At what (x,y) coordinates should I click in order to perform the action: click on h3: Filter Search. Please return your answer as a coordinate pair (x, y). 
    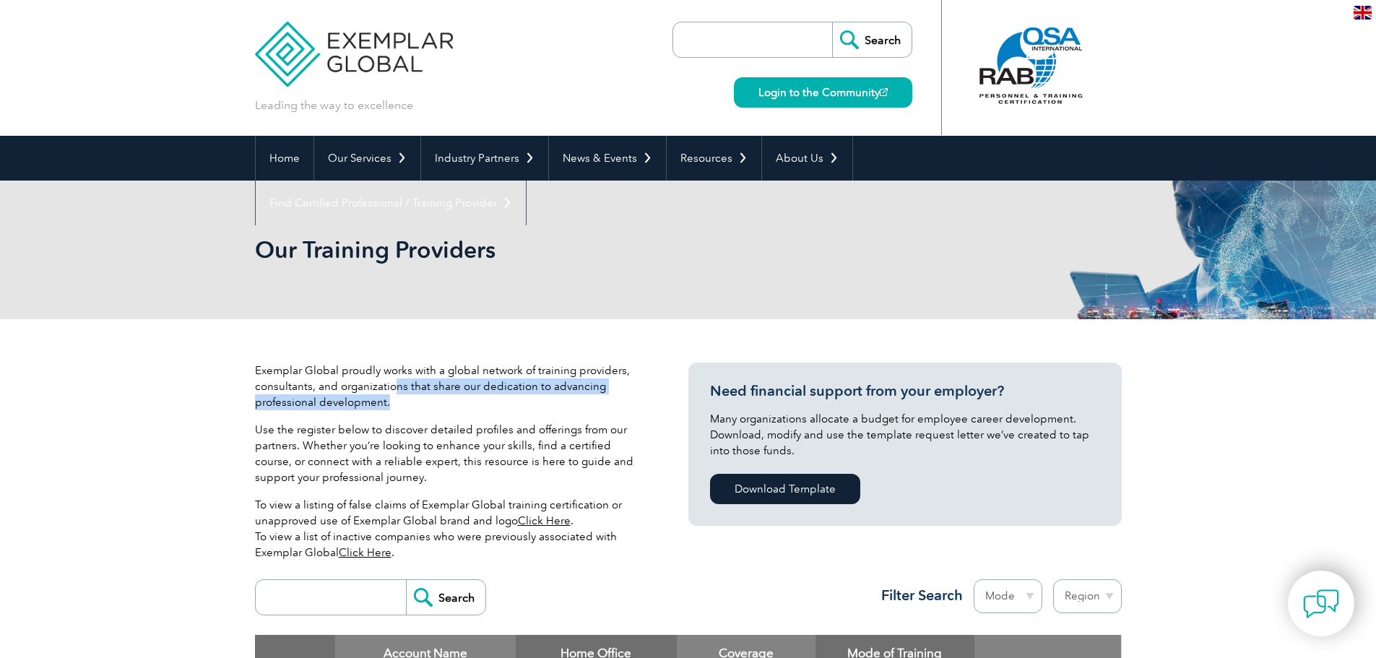
    Looking at the image, I should click on (917, 595).